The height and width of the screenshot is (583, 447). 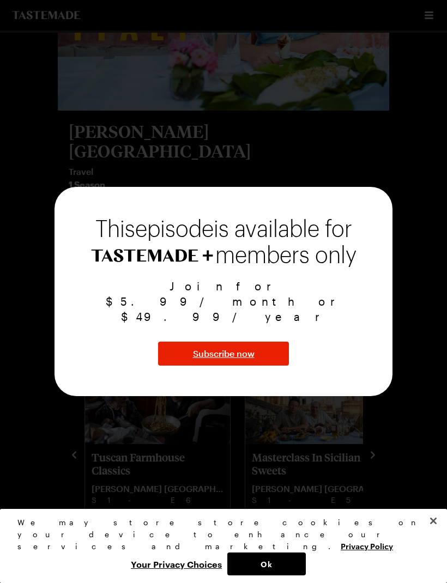 What do you see at coordinates (367, 546) in the screenshot?
I see `a: More information about your privacy, opens in a new tab` at bounding box center [367, 546].